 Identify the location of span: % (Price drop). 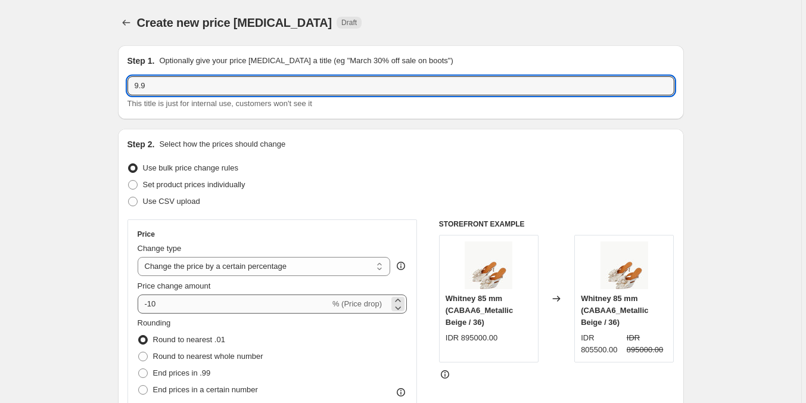
(357, 303).